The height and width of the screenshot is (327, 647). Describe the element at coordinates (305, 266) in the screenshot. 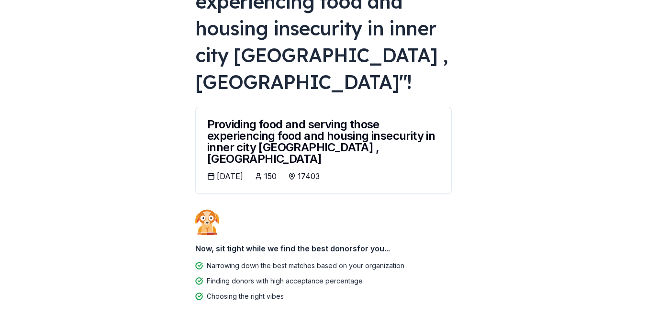

I see `div: Narrowing down the best matches based on your organization` at that location.